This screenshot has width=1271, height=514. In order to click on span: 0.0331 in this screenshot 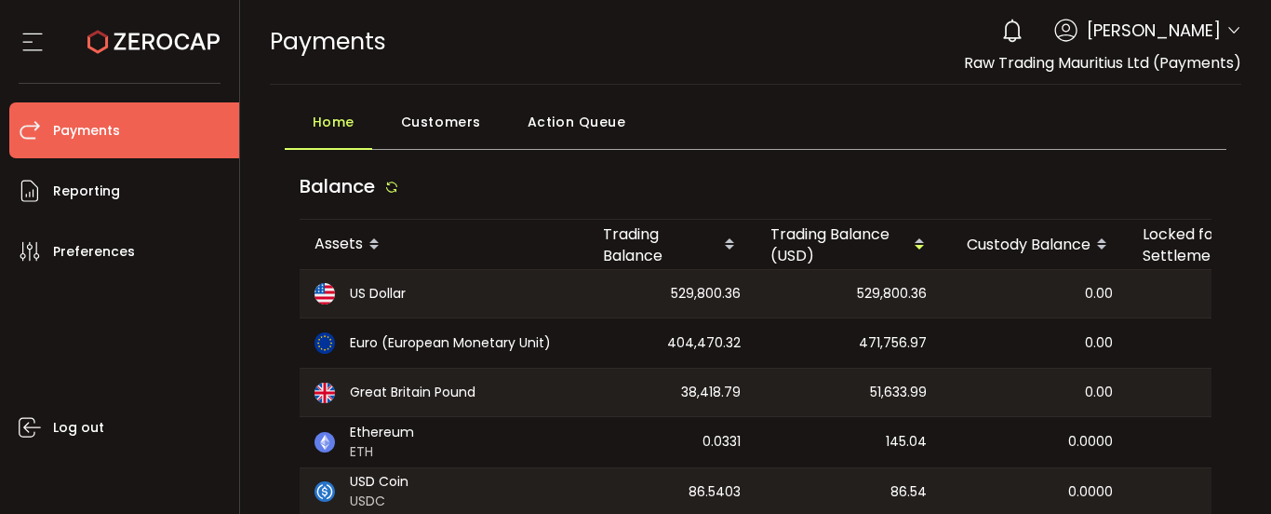, I will do `click(721, 441)`.